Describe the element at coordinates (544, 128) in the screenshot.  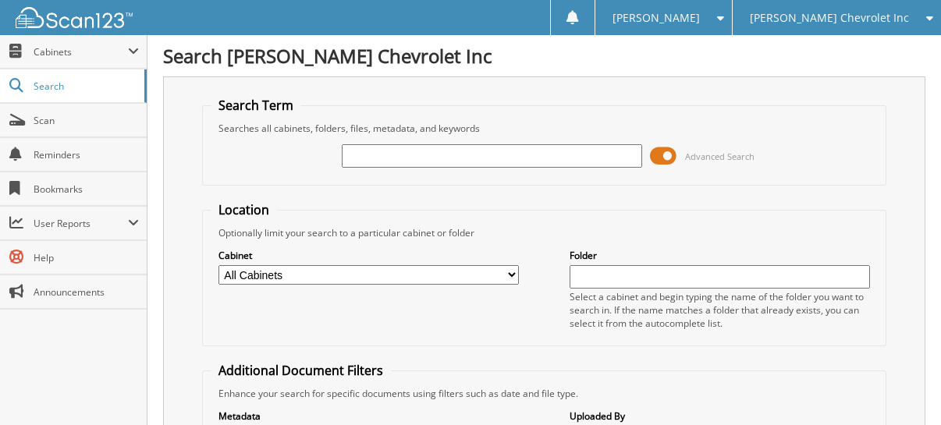
I see `div: Searches all cabinets, folders, files, metadata, and keywords` at that location.